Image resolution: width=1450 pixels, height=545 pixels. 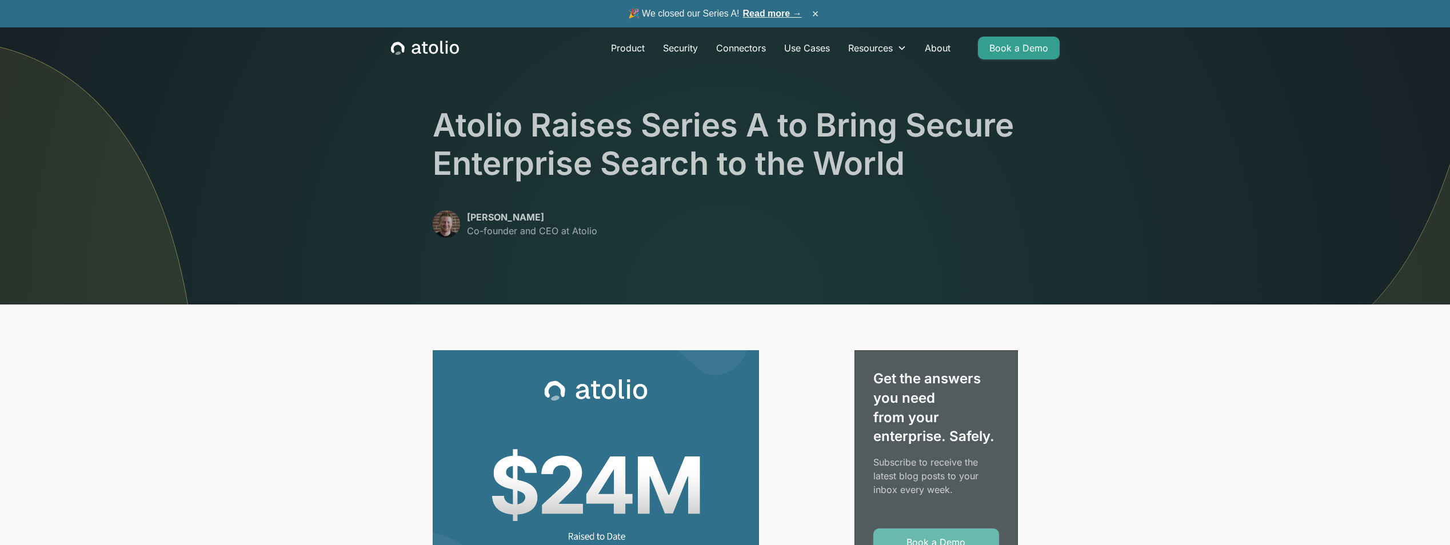 What do you see at coordinates (1018, 48) in the screenshot?
I see `a: Book a Demo` at bounding box center [1018, 48].